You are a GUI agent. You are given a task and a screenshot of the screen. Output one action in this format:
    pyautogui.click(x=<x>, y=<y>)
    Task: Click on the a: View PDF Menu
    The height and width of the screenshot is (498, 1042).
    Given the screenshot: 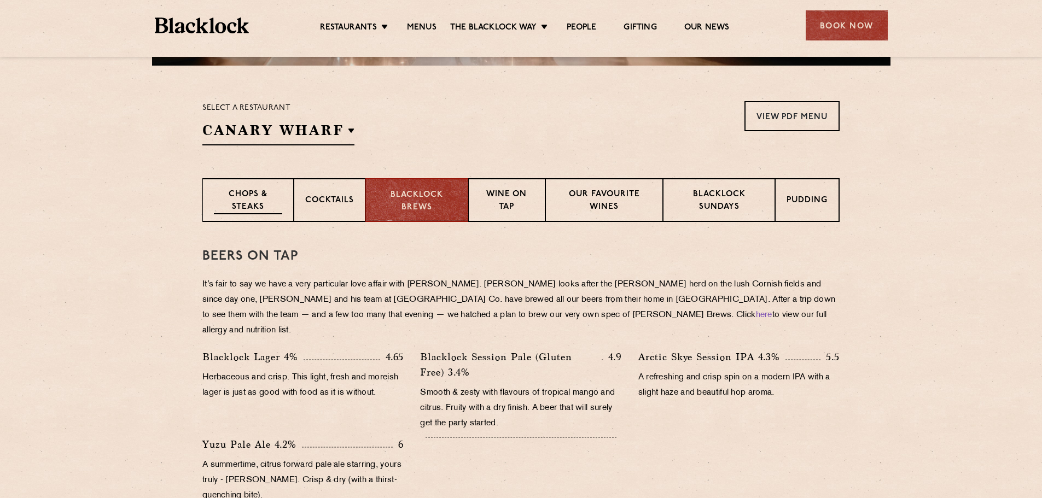 What is the action you would take?
    pyautogui.click(x=792, y=116)
    